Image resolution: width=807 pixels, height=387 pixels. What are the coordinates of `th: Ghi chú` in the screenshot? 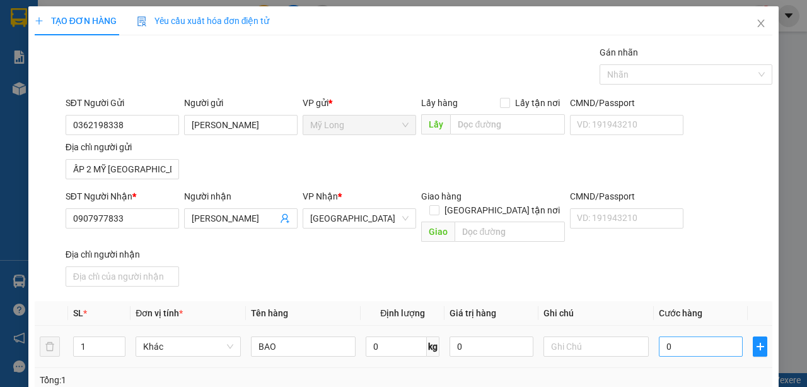 It's located at (596, 313).